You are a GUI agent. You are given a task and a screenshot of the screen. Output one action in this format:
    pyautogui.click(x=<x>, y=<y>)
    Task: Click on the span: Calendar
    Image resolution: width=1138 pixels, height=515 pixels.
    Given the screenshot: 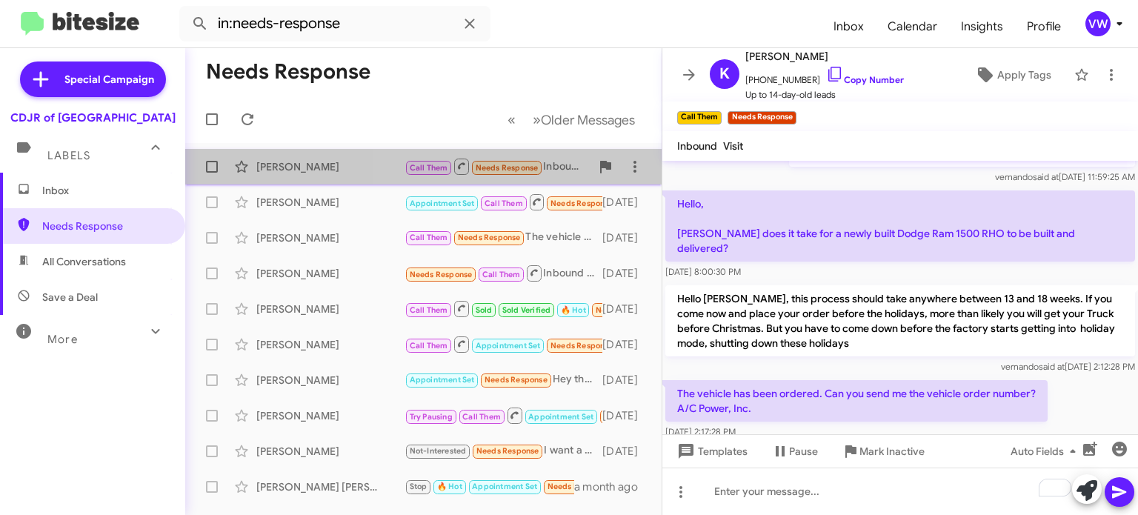 What is the action you would take?
    pyautogui.click(x=912, y=27)
    